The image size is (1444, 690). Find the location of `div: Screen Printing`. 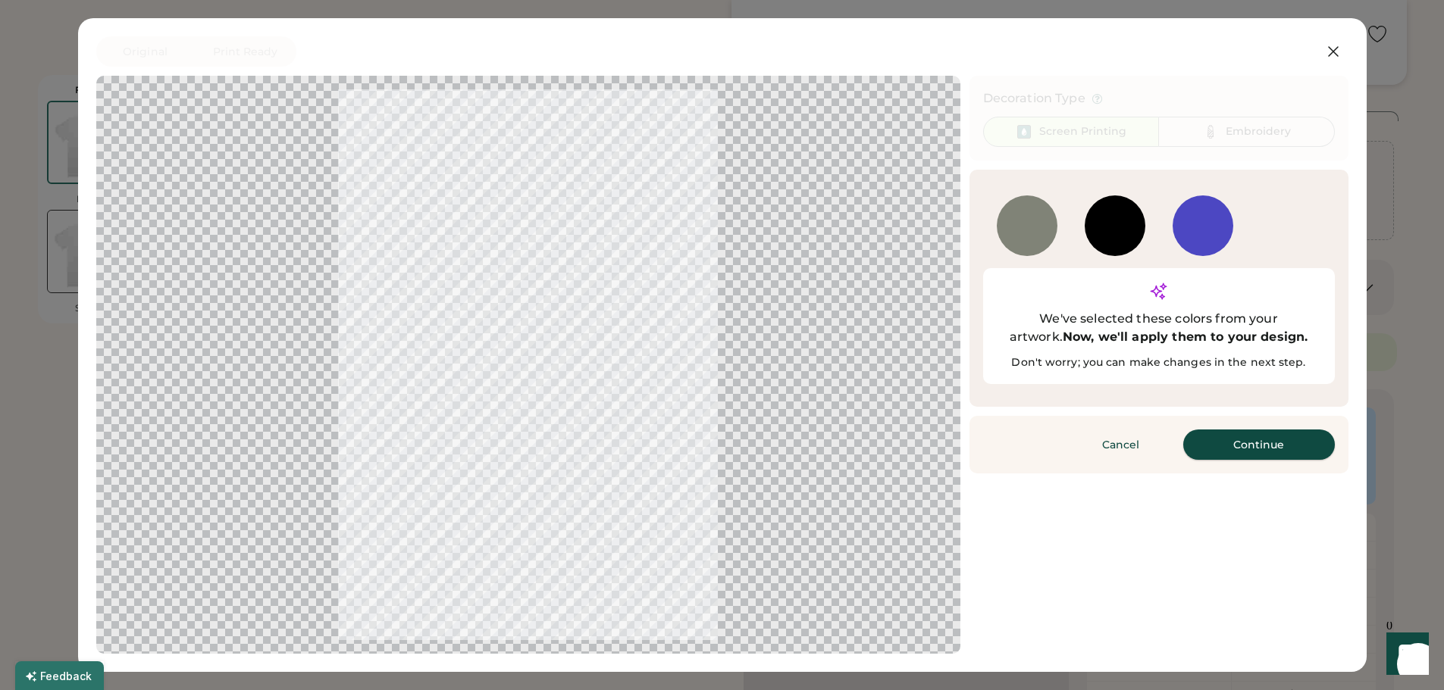

div: Screen Printing is located at coordinates (1082, 132).